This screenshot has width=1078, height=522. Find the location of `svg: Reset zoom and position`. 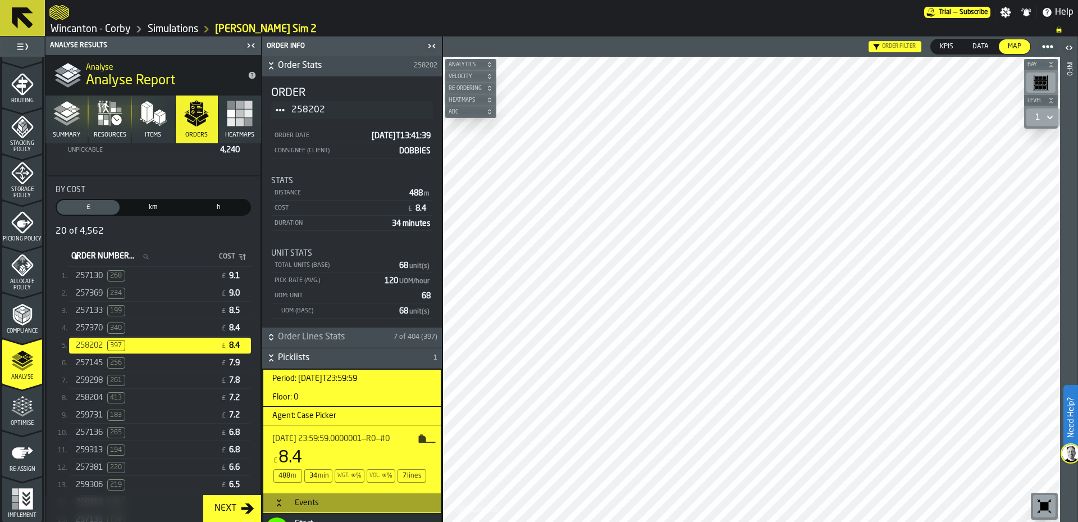

svg: Reset zoom and position is located at coordinates (1044, 506).